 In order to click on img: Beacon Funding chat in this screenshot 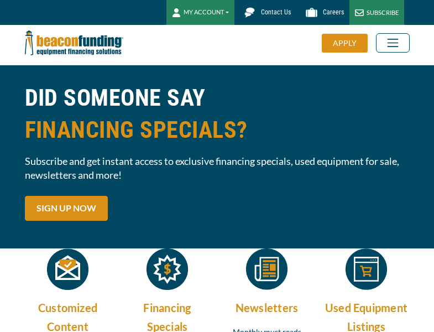, I will do `click(249, 12)`.